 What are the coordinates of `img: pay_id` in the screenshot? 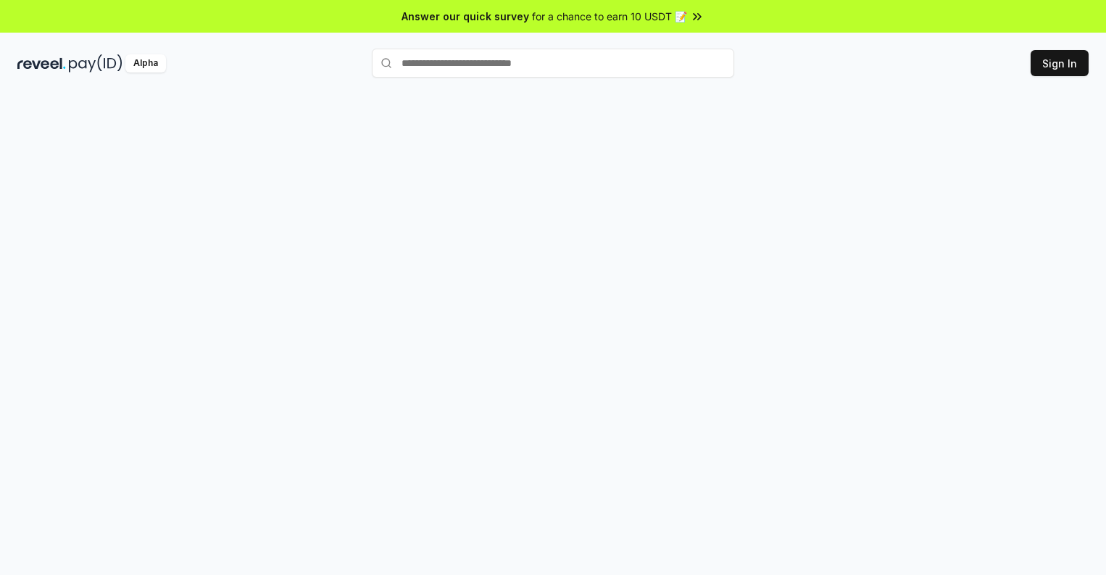 It's located at (96, 63).